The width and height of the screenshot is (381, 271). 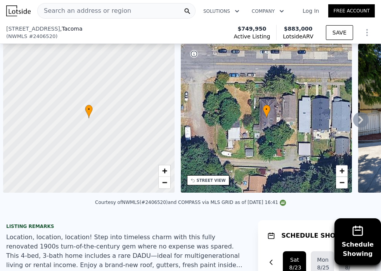 I want to click on div: STREET VIEW, so click(x=211, y=180).